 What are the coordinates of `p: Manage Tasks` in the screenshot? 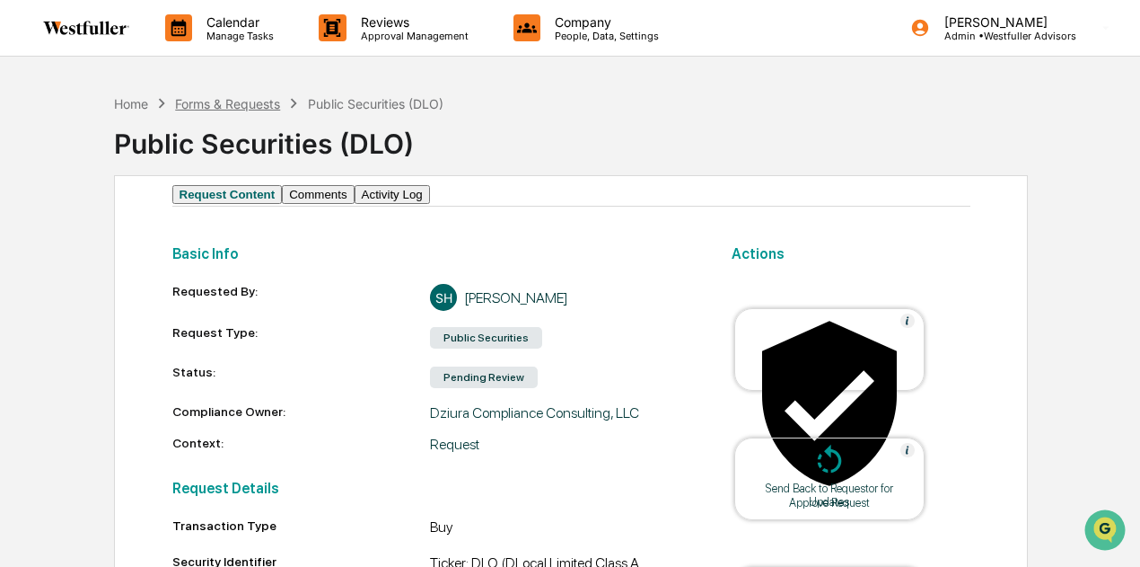 It's located at (237, 36).